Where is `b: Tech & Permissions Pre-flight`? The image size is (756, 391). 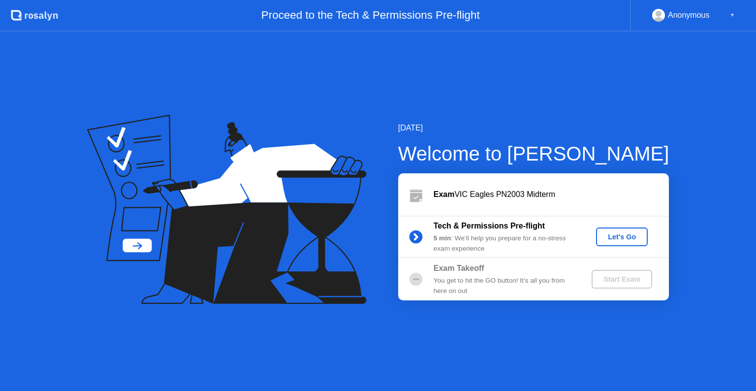 b: Tech & Permissions Pre-flight is located at coordinates (489, 225).